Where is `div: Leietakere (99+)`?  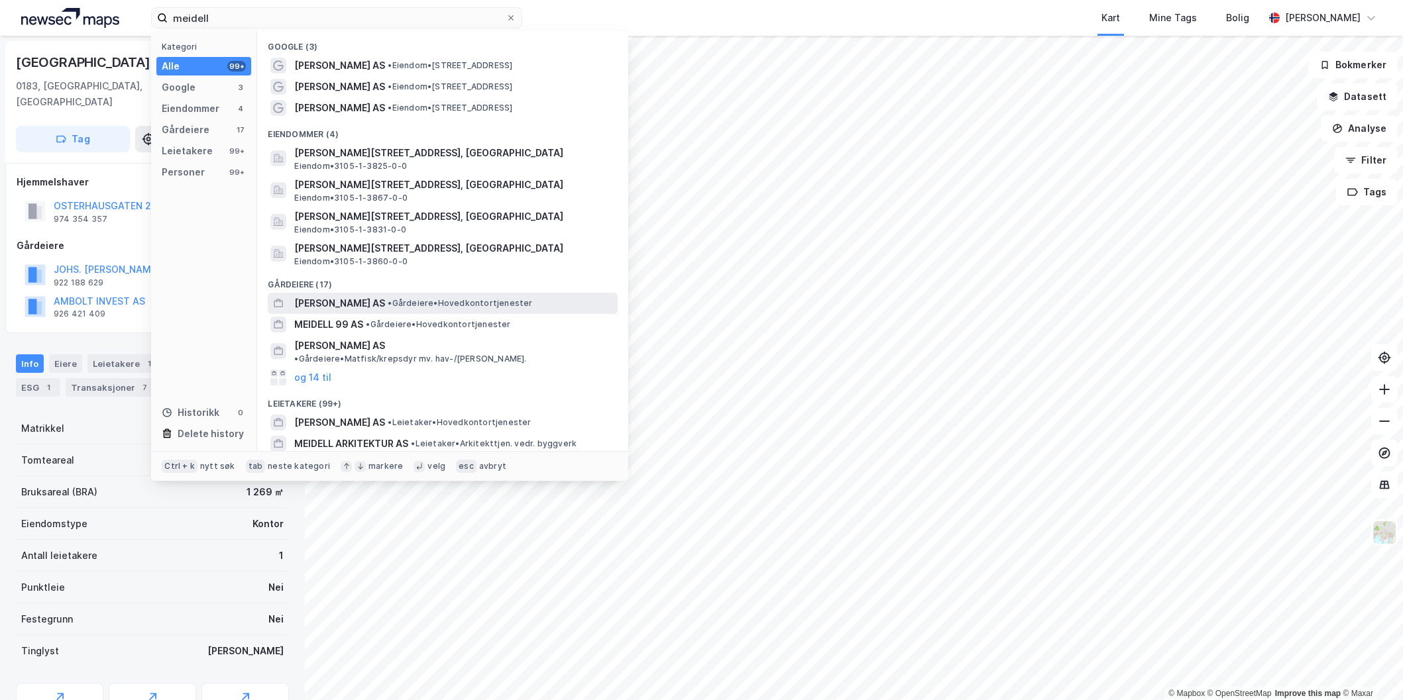
div: Leietakere (99+) is located at coordinates (443, 400).